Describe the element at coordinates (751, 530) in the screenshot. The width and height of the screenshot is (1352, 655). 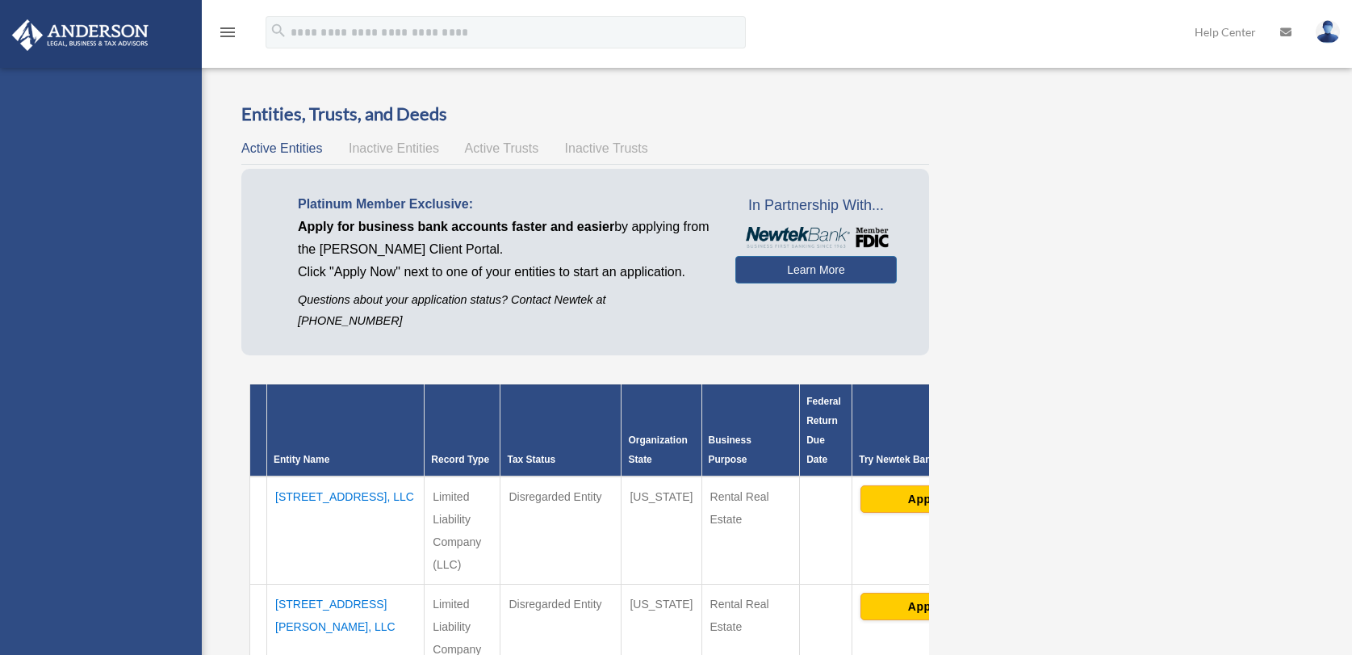
I see `td: Rental Real Estate` at that location.